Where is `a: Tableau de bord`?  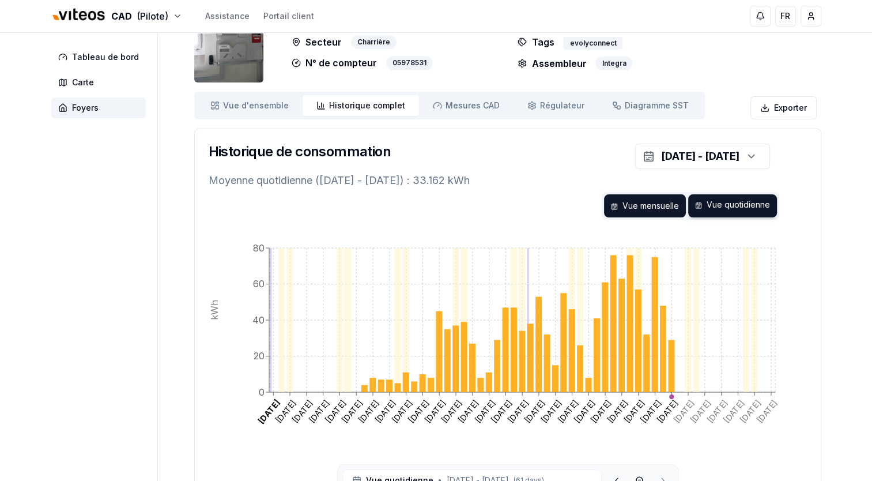 a: Tableau de bord is located at coordinates (101, 57).